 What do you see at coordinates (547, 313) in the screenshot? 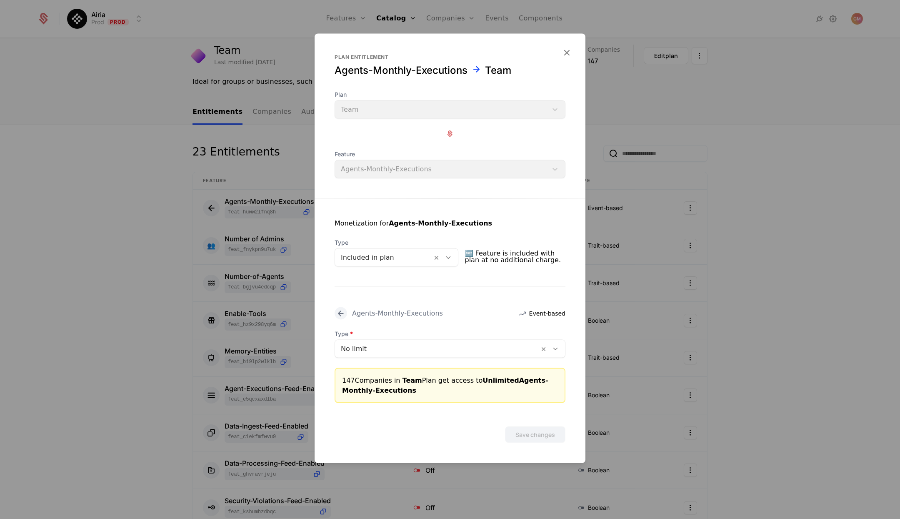
I see `span: Event-based` at bounding box center [547, 313].